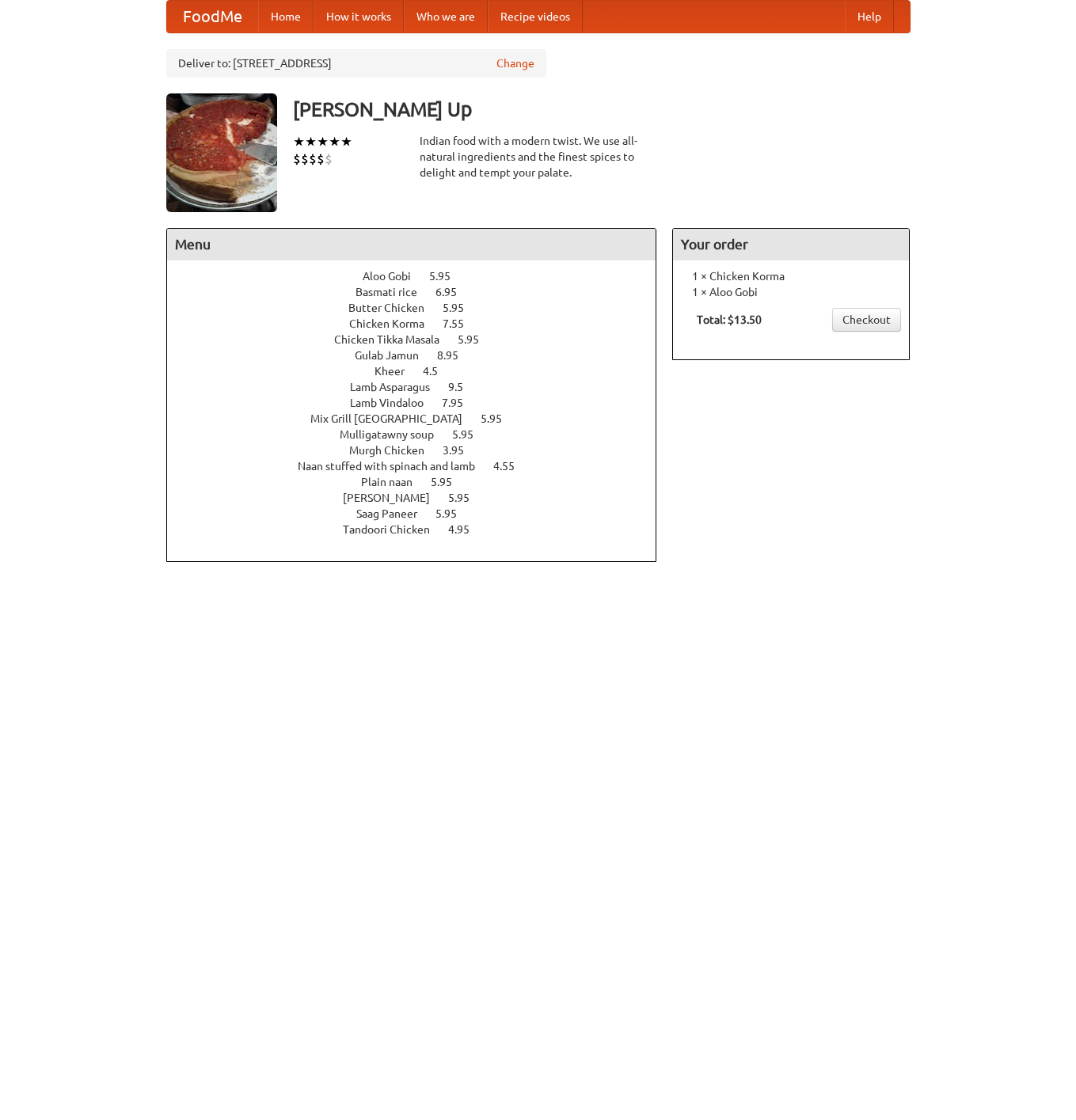 This screenshot has width=1076, height=1120. What do you see at coordinates (454, 292) in the screenshot?
I see `span: 6.95` at bounding box center [454, 292].